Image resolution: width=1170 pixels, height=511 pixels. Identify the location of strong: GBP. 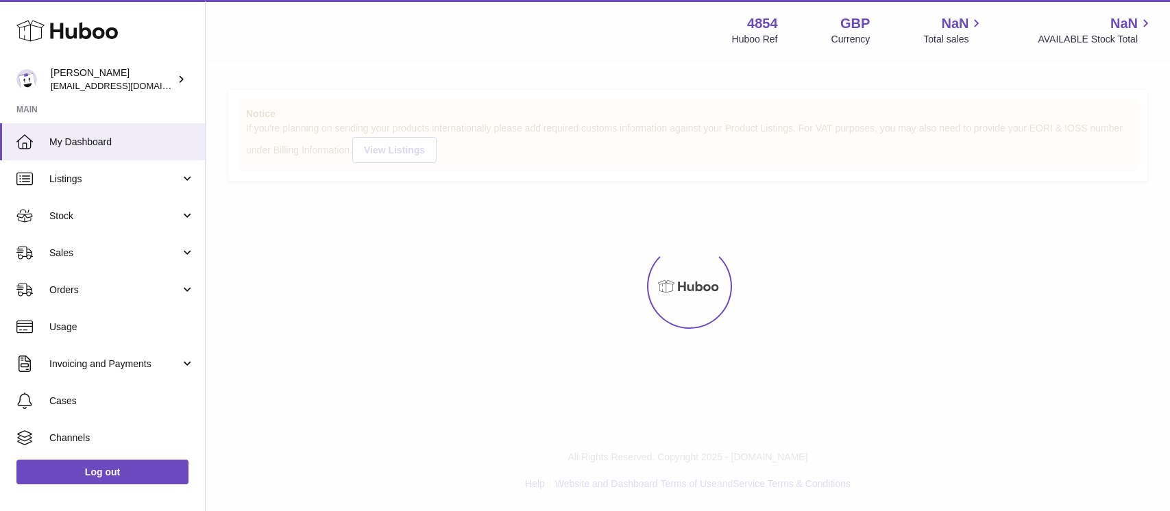
(855, 23).